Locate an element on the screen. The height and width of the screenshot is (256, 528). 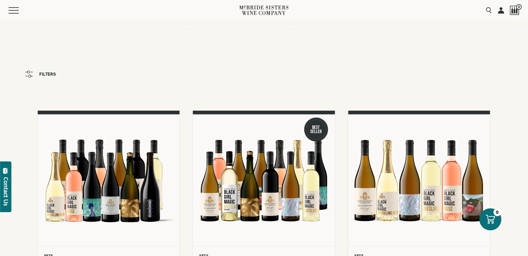
a: AFFILIATE PROGRAM is located at coordinates (279, 27).